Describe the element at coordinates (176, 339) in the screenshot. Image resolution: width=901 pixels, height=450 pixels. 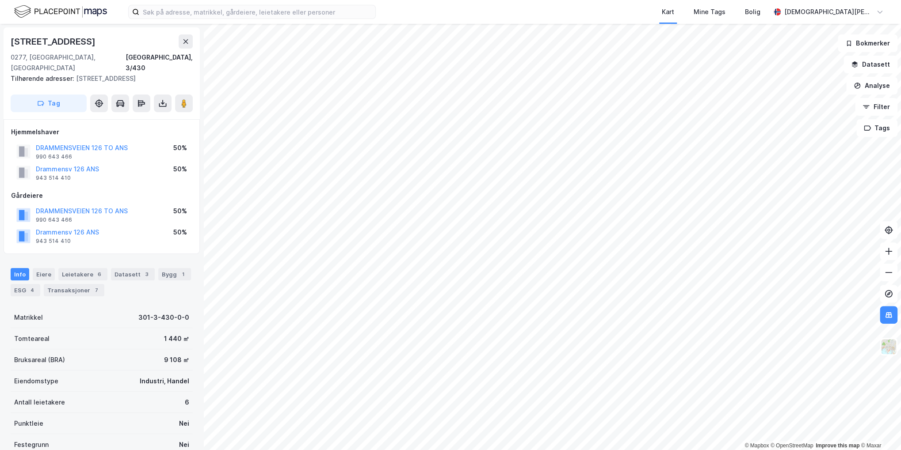
I see `div: 1 440 ㎡` at that location.